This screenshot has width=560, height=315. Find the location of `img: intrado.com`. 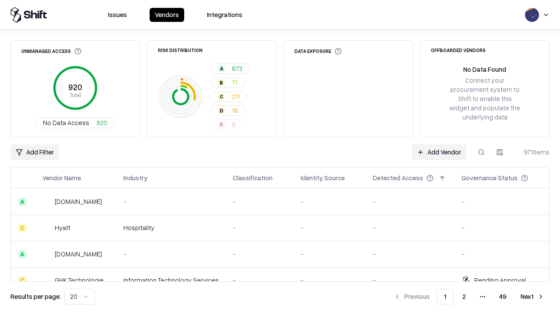

img: intrado.com is located at coordinates (47, 202).